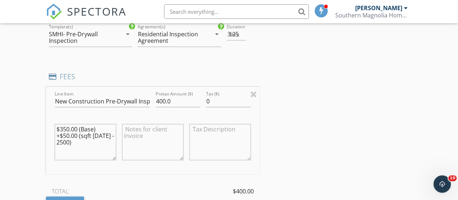  Describe the element at coordinates (153, 76) in the screenshot. I see `h4: FEES` at that location.